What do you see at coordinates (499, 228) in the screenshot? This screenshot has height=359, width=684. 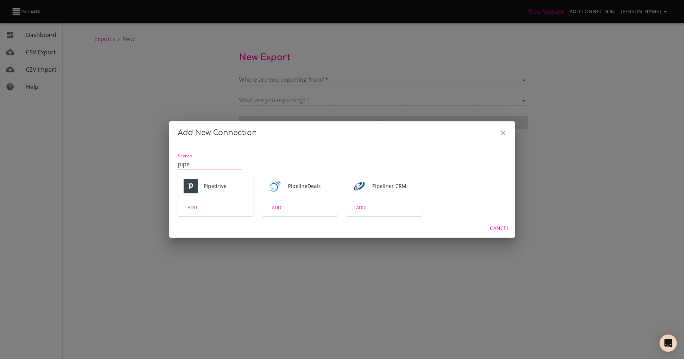 I see `span: Cancel` at bounding box center [499, 228].